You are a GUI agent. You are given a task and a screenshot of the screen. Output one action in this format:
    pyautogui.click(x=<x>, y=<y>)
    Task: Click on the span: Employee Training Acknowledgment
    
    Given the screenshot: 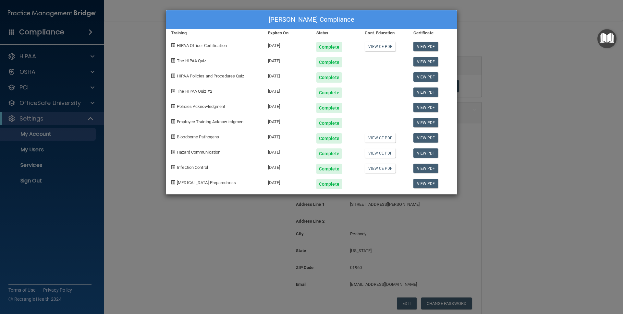 What is the action you would take?
    pyautogui.click(x=210, y=122)
    